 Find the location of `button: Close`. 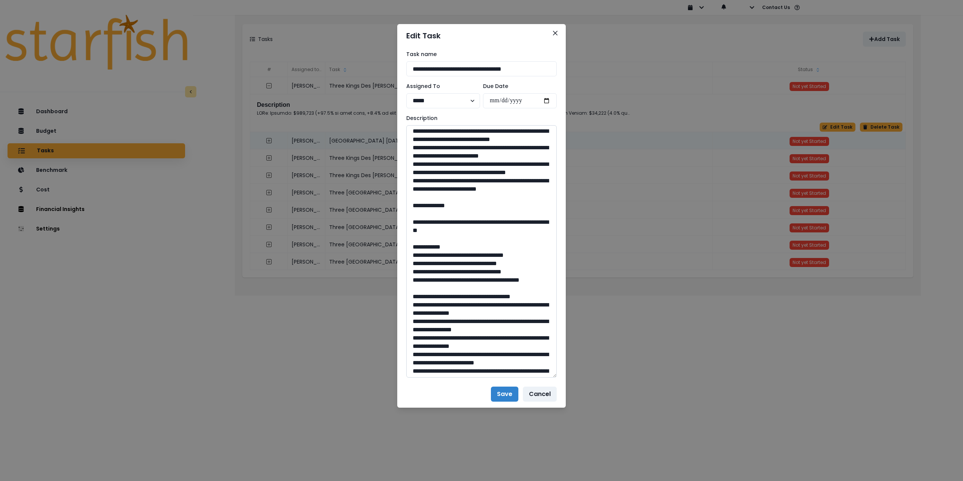

button: Close is located at coordinates (555, 33).